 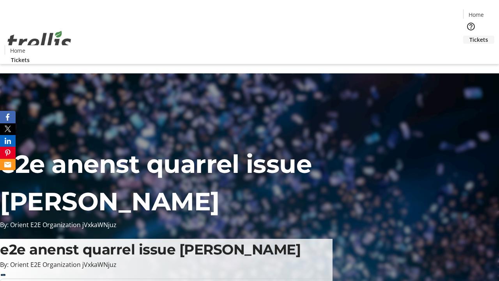 What do you see at coordinates (471, 27) in the screenshot?
I see `button: Help` at bounding box center [471, 27].